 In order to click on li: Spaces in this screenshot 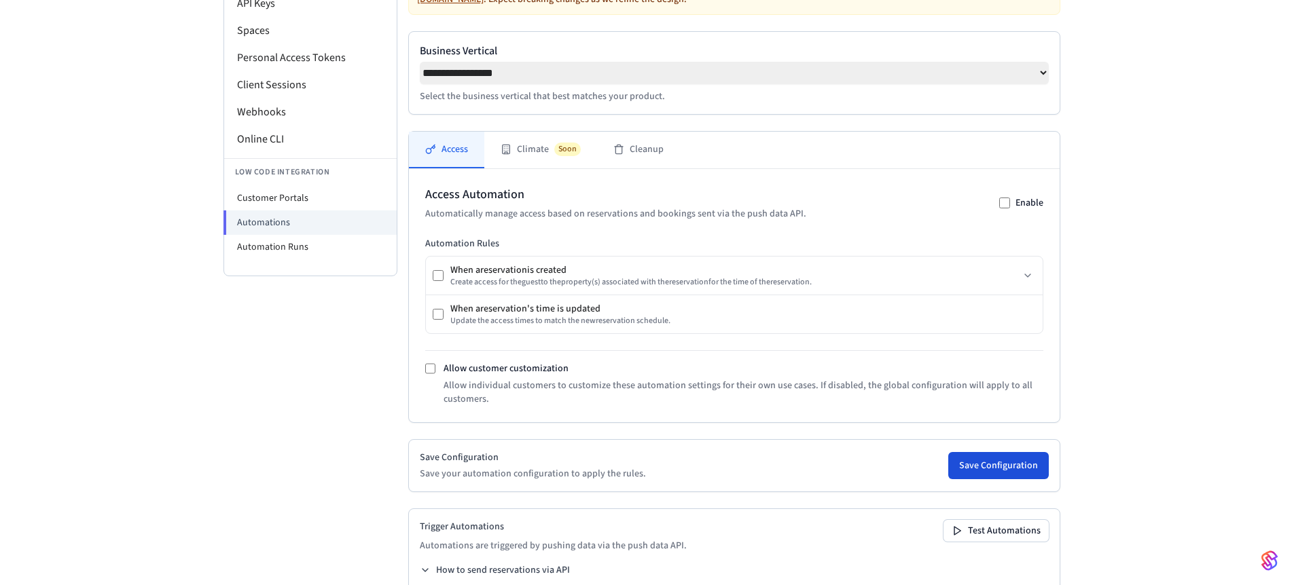, I will do `click(310, 31)`.